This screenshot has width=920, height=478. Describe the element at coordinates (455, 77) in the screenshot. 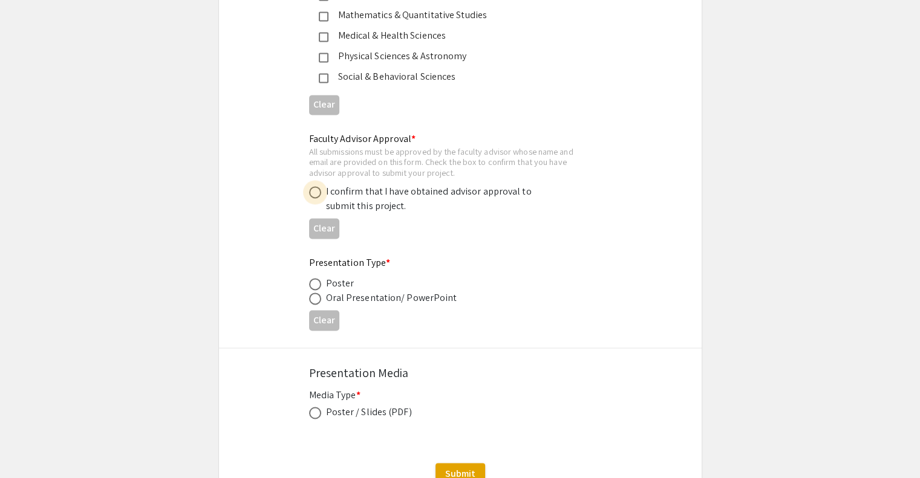

I see `div: Social & Behavioral Sciences` at that location.